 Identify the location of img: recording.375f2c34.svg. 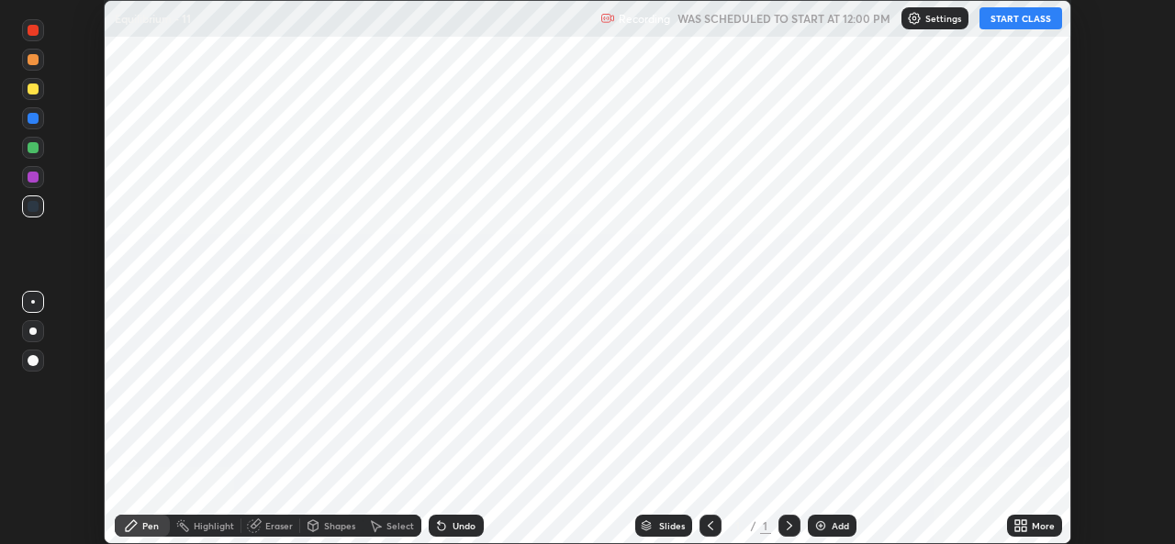
(607, 18).